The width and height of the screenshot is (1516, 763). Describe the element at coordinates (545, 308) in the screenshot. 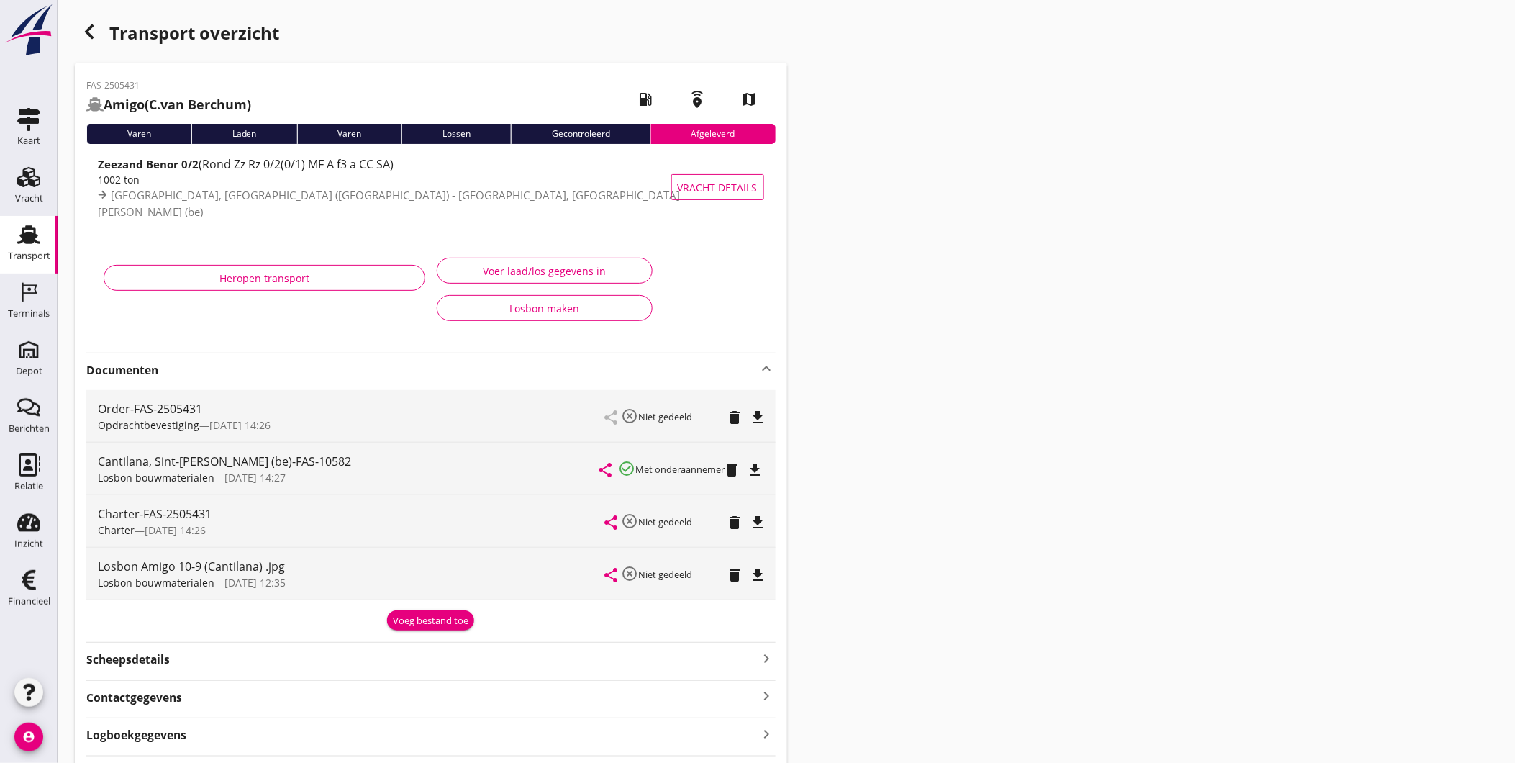

I see `button: Losbon maken` at that location.